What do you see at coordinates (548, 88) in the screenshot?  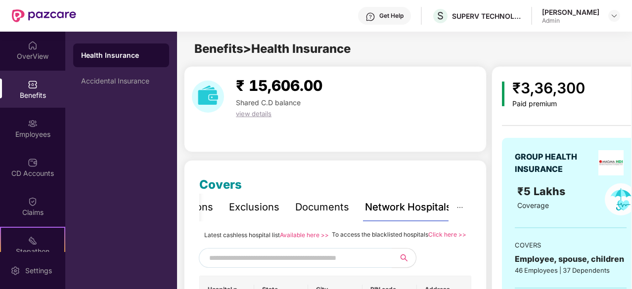 I see `div: ₹3,36,300` at bounding box center [548, 88].